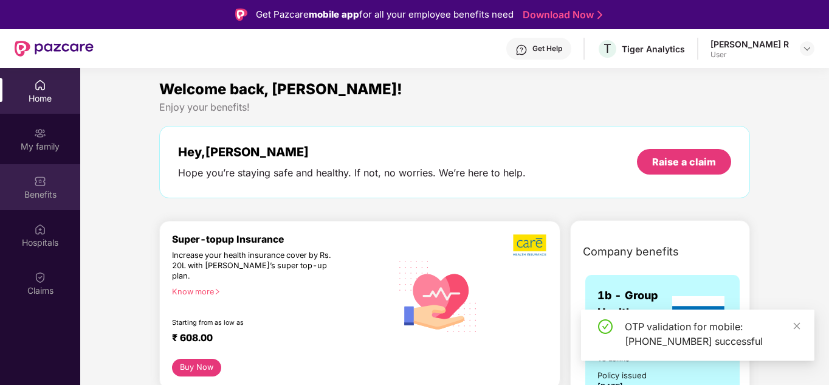  What do you see at coordinates (607, 49) in the screenshot?
I see `span: T` at bounding box center [607, 49].